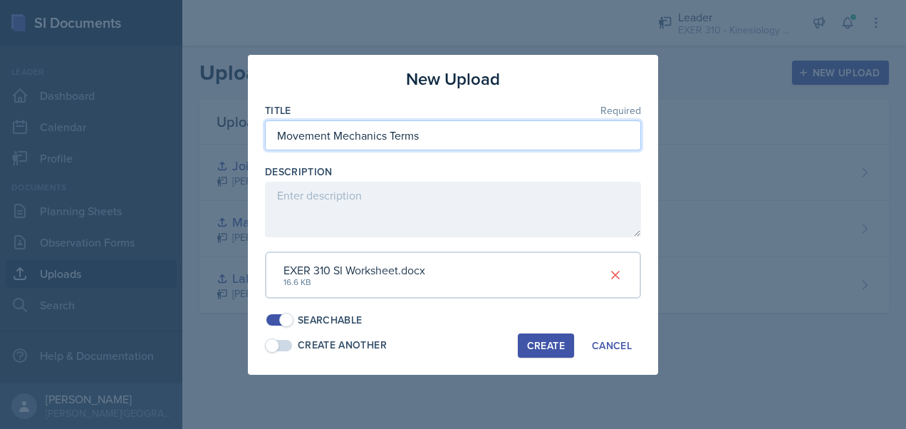 The width and height of the screenshot is (906, 429). Describe the element at coordinates (330, 320) in the screenshot. I see `div: Searchable` at that location.